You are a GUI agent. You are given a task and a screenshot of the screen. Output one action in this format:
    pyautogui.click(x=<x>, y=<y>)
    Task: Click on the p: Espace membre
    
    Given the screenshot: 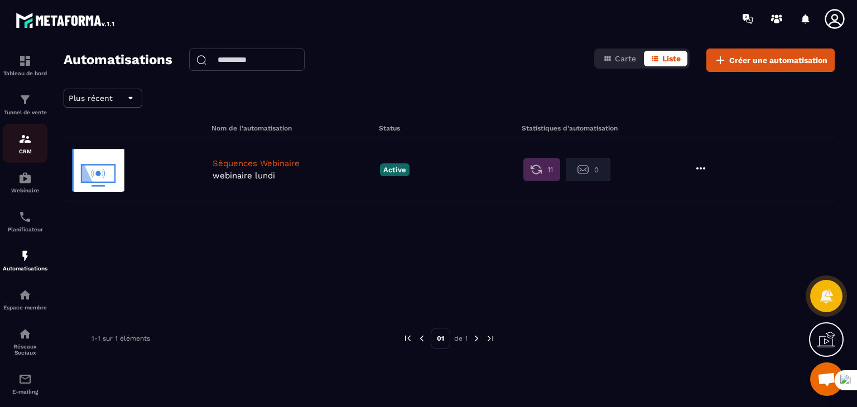 What is the action you would take?
    pyautogui.click(x=25, y=307)
    